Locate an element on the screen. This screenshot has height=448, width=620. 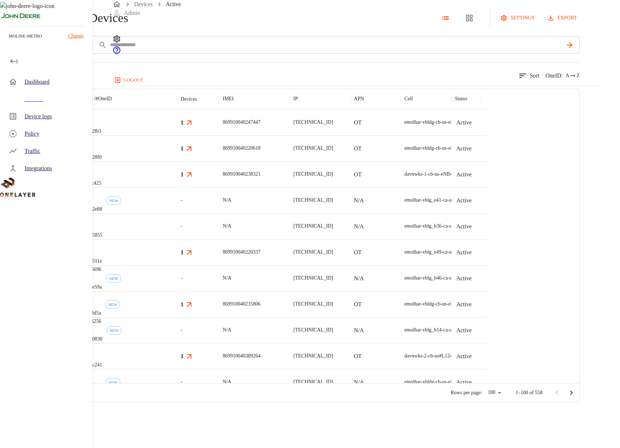
p: Rows per page: is located at coordinates (466, 393).